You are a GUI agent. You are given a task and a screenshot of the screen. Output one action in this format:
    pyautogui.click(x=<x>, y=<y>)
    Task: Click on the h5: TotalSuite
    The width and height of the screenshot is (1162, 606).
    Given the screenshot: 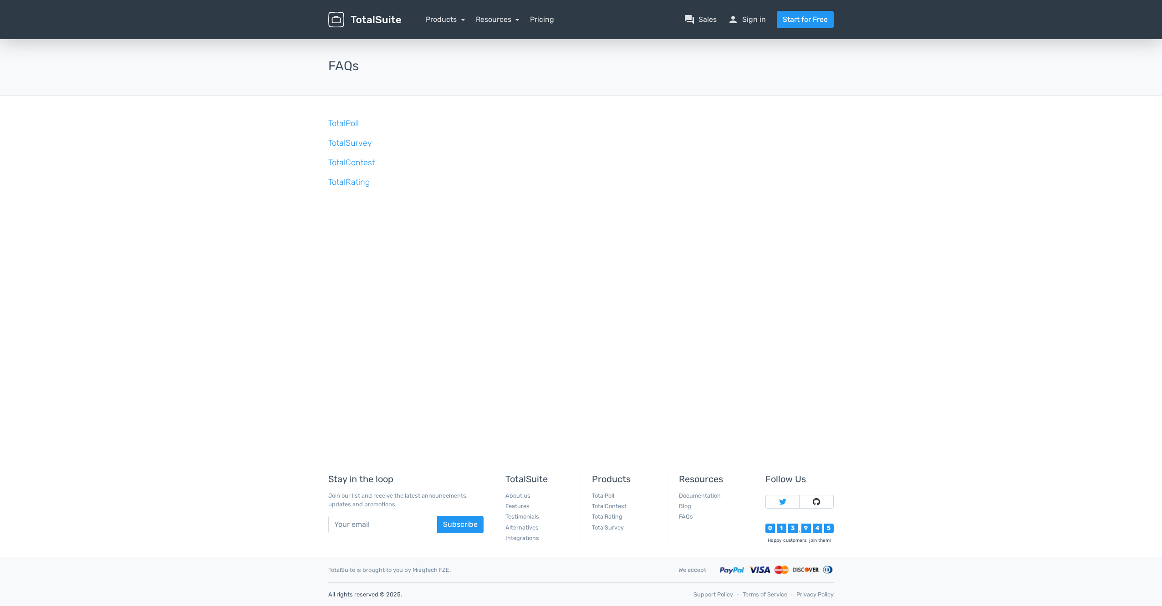 What is the action you would take?
    pyautogui.click(x=540, y=479)
    